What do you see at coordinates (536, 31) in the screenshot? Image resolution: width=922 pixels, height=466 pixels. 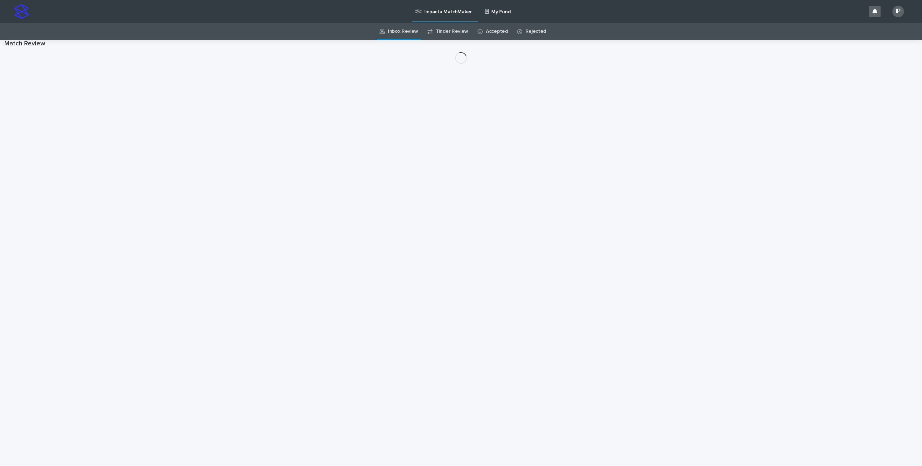 I see `a: Rejected` at bounding box center [536, 31].